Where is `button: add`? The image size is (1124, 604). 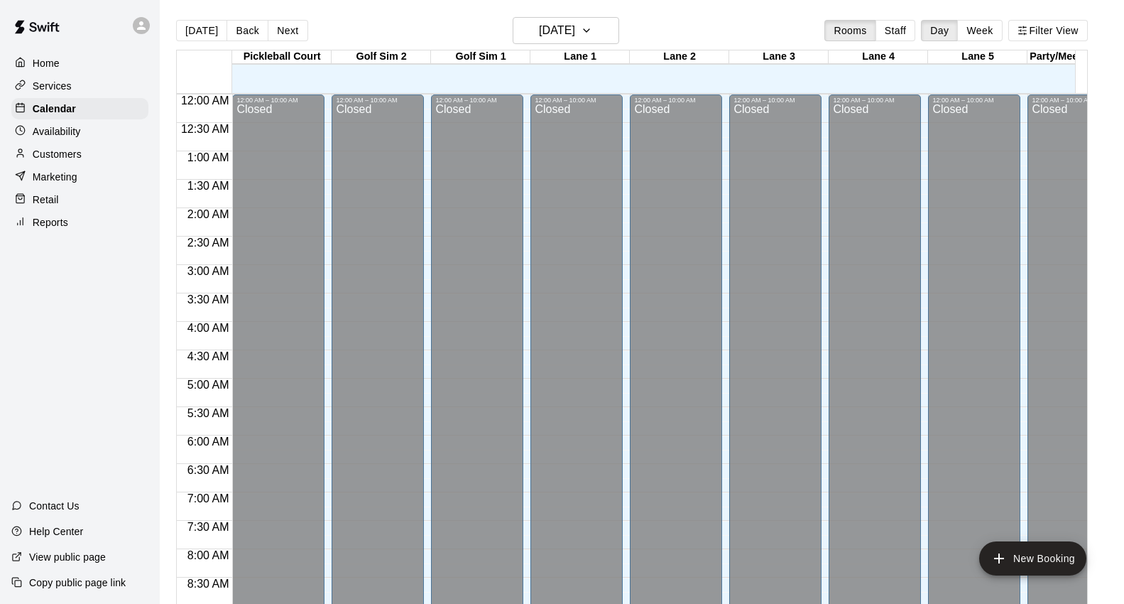 button: add is located at coordinates (1032, 558).